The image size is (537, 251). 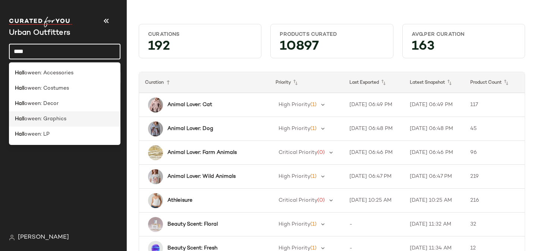 What do you see at coordinates (495, 200) in the screenshot?
I see `td: 216` at bounding box center [495, 200].